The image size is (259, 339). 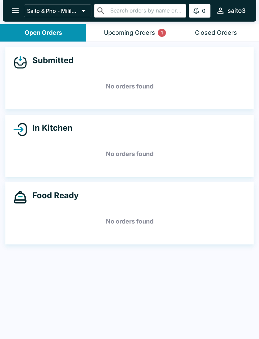 I want to click on div: Open Orders, so click(x=43, y=33).